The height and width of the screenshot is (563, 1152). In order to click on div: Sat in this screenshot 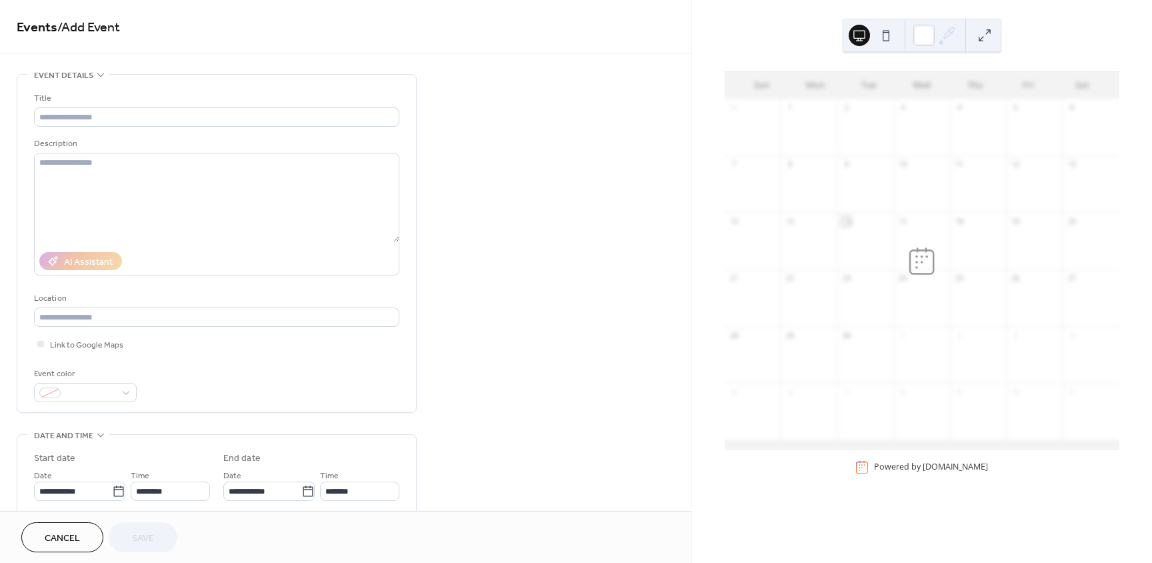, I will do `click(1082, 85)`.